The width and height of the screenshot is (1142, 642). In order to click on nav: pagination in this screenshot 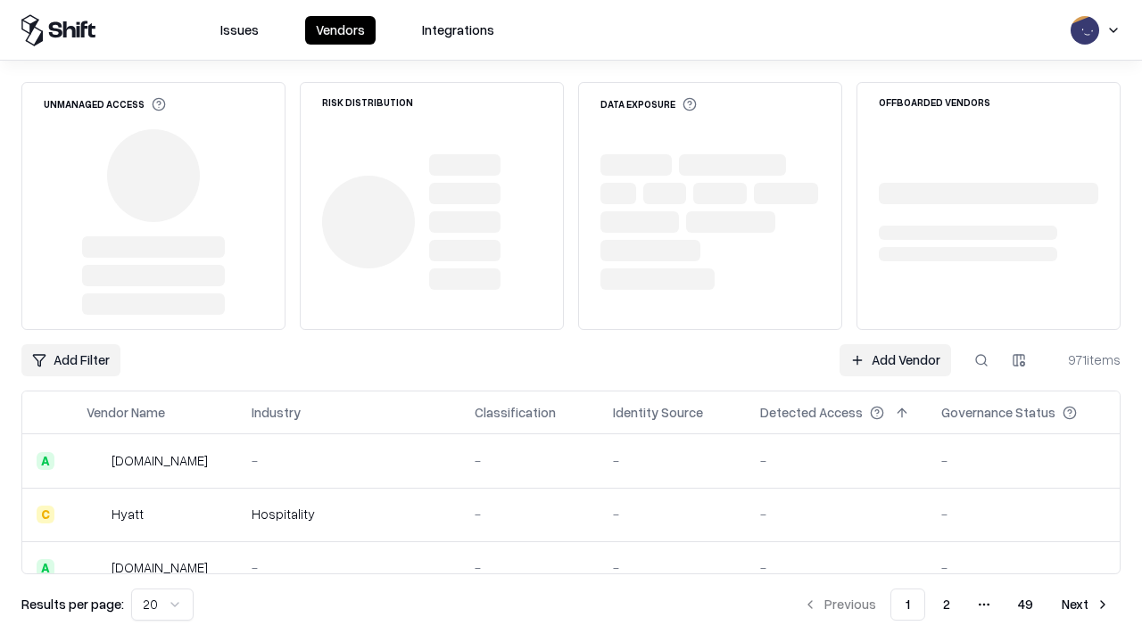, I will do `click(956, 605)`.